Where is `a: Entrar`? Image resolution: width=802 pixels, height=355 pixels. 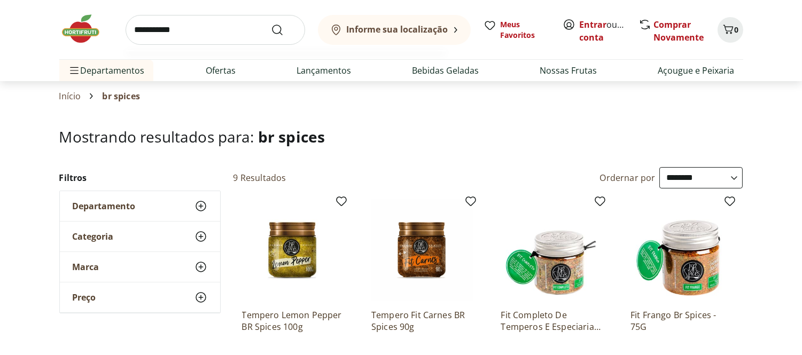 a: Entrar is located at coordinates (593, 25).